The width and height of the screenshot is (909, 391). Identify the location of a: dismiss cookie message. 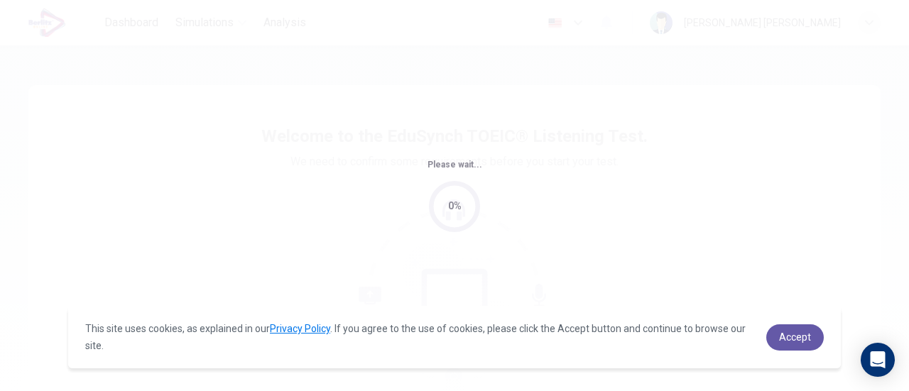
(795, 337).